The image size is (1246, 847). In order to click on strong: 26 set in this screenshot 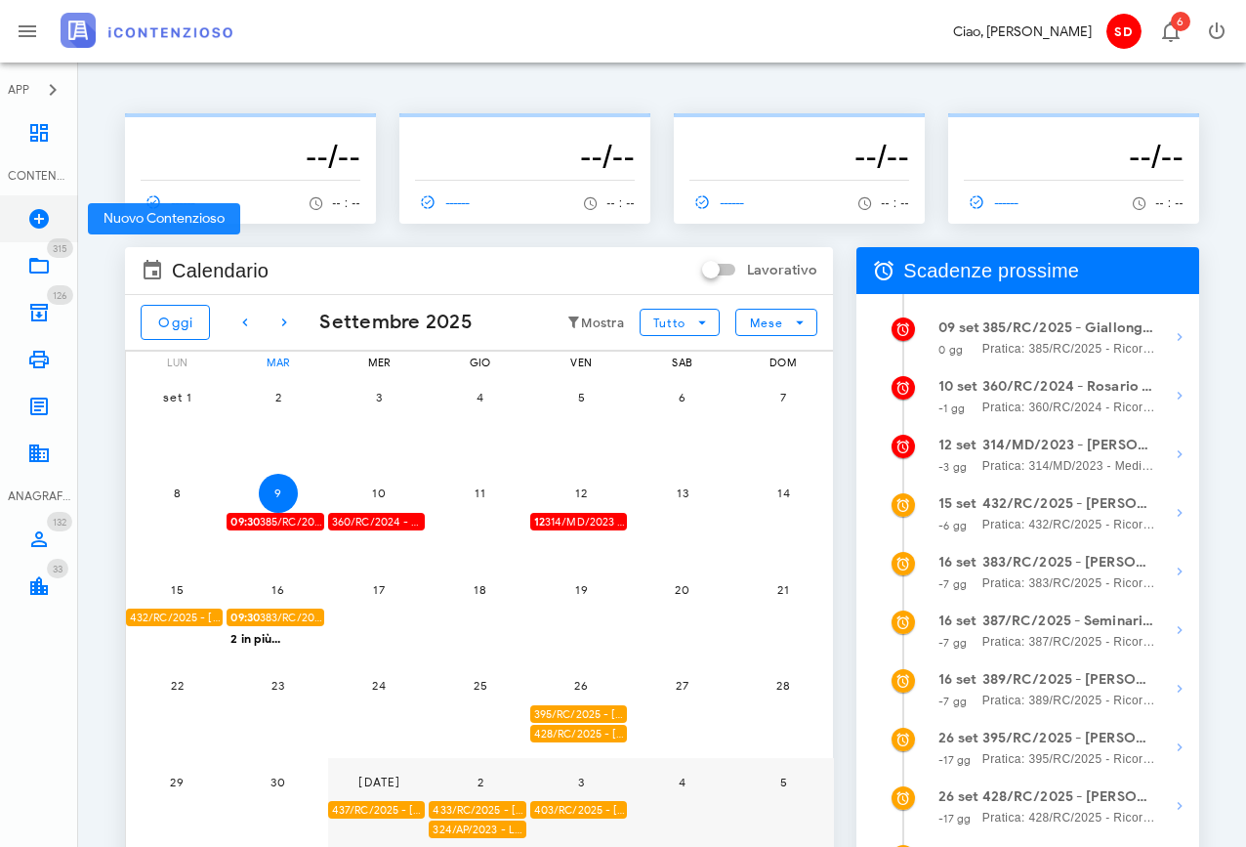, I will do `click(958, 796)`.